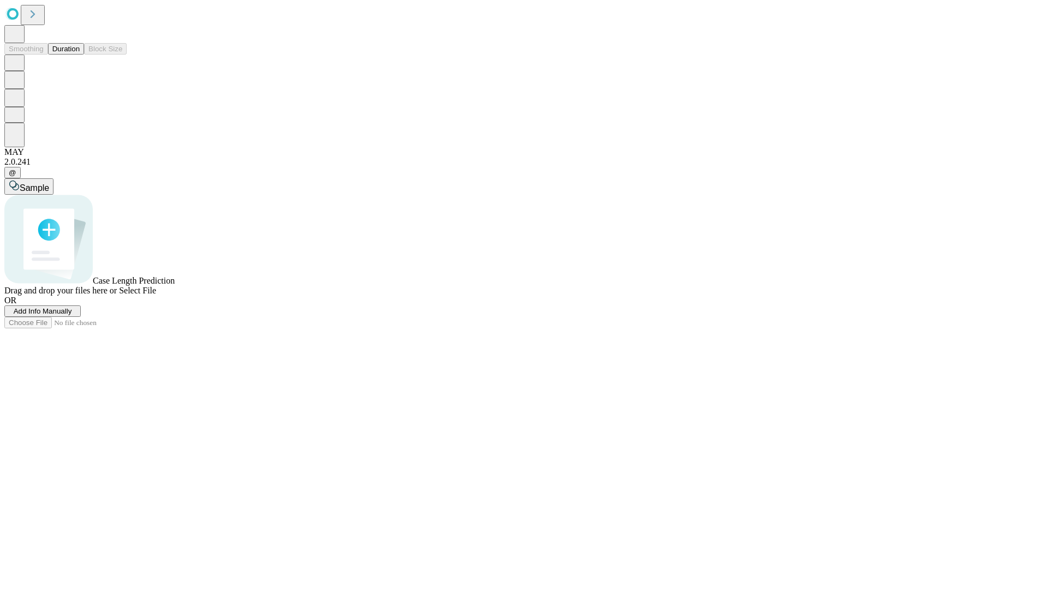 This screenshot has width=1048, height=589. I want to click on button: Sample, so click(29, 187).